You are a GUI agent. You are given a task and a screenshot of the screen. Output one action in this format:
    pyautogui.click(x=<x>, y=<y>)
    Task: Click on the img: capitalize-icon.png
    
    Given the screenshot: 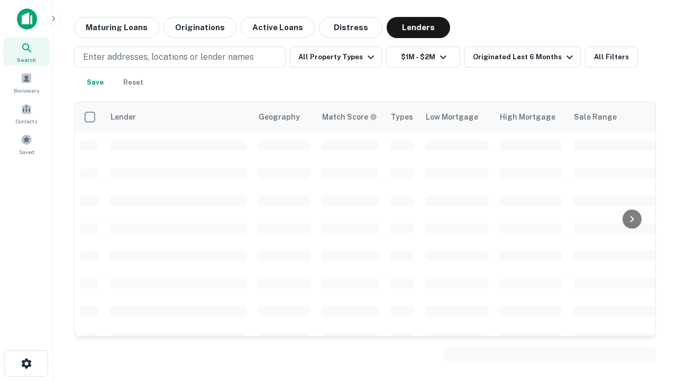 What is the action you would take?
    pyautogui.click(x=27, y=19)
    